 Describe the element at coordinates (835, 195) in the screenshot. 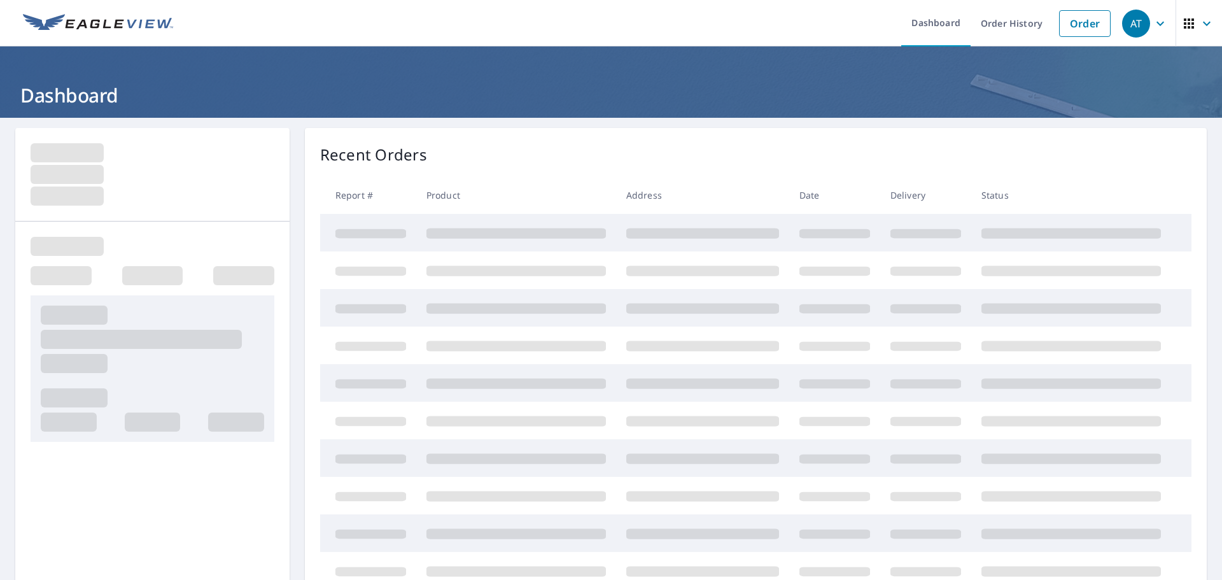

I see `th: Date` at that location.